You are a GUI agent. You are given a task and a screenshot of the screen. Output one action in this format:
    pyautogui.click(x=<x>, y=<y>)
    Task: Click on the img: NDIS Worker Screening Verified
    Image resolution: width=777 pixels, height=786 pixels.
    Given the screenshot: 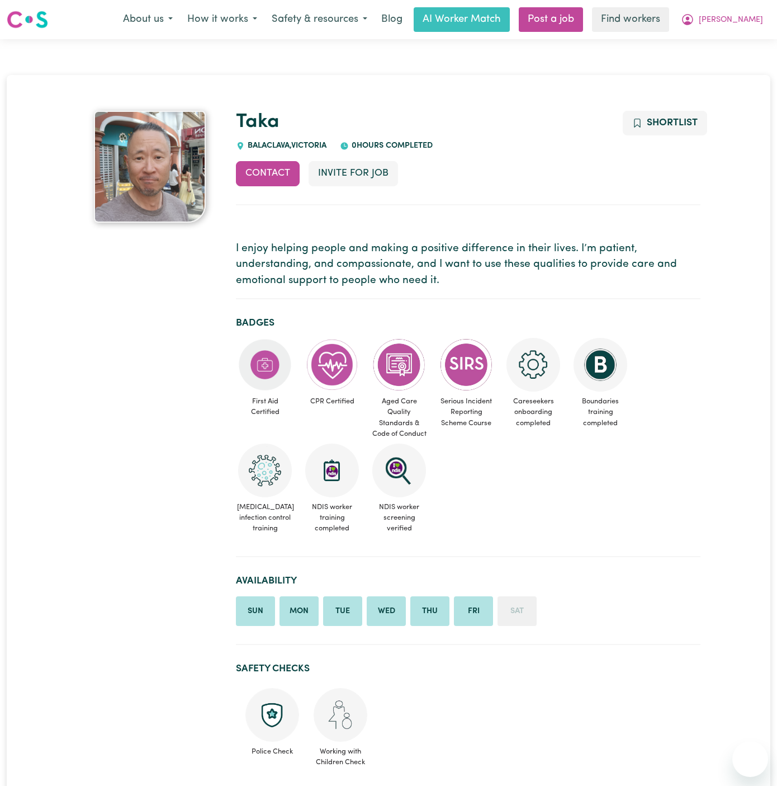 What is the action you would take?
    pyautogui.click(x=399, y=470)
    